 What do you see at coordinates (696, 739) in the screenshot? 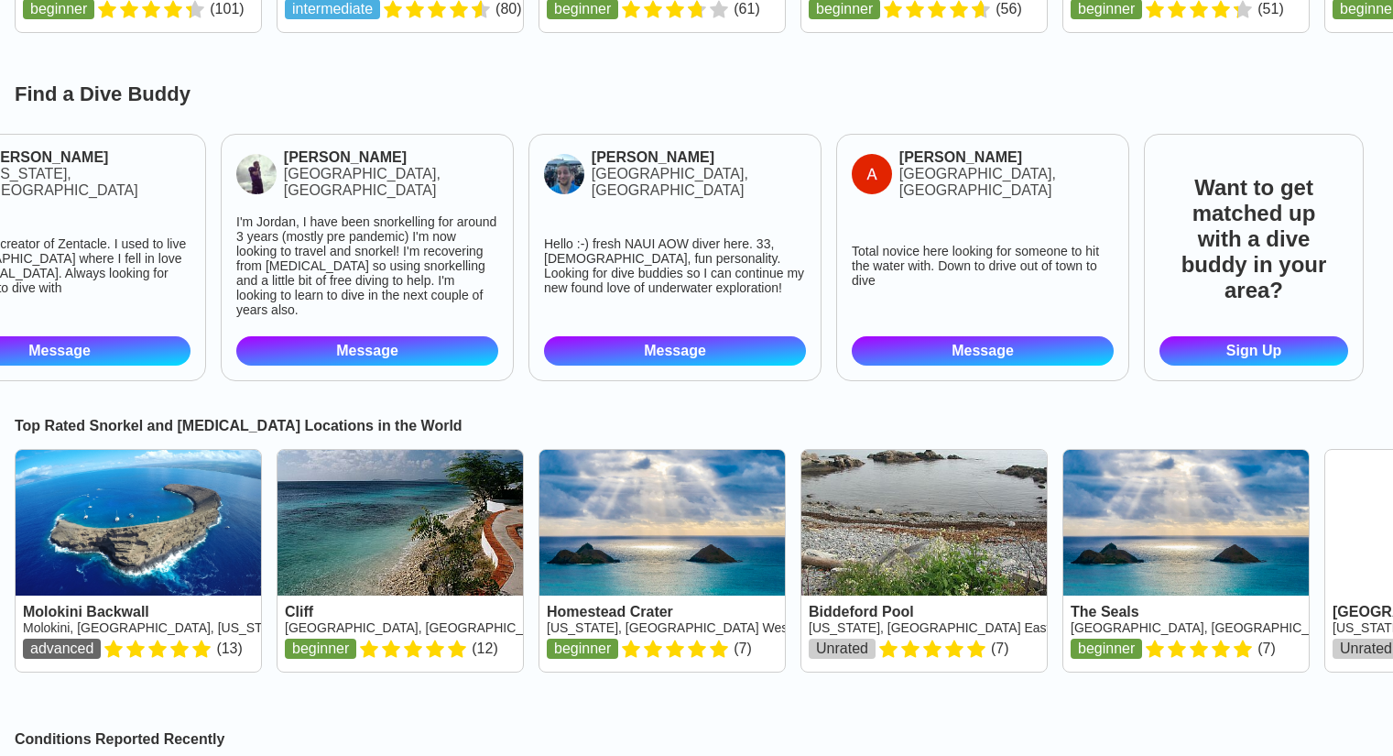
I see `div: Conditions Reported Recently` at bounding box center [696, 739].